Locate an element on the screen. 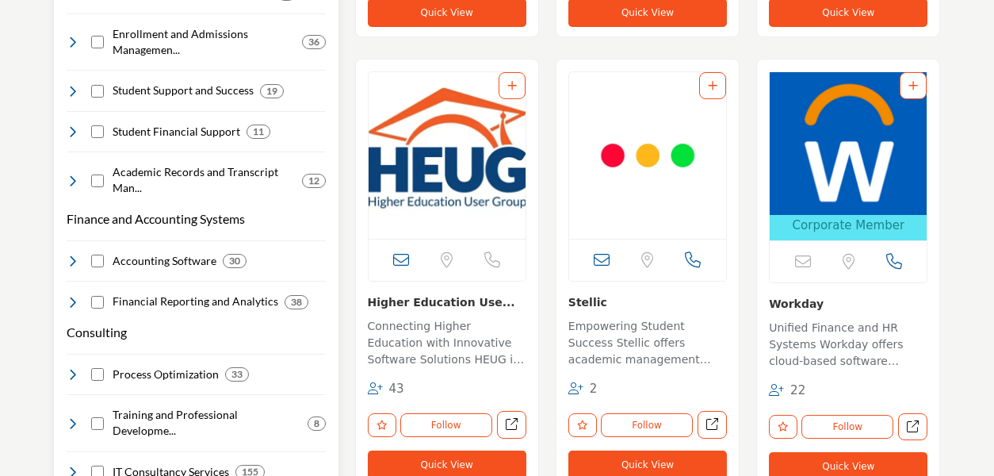  h3: Higher Education User Group (HEUG) is located at coordinates (447, 301).